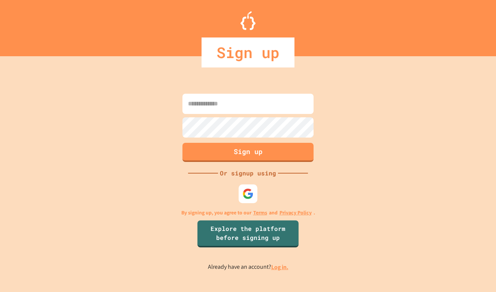  Describe the element at coordinates (248, 212) in the screenshot. I see `p: By signing up, you agree to our and .` at that location.